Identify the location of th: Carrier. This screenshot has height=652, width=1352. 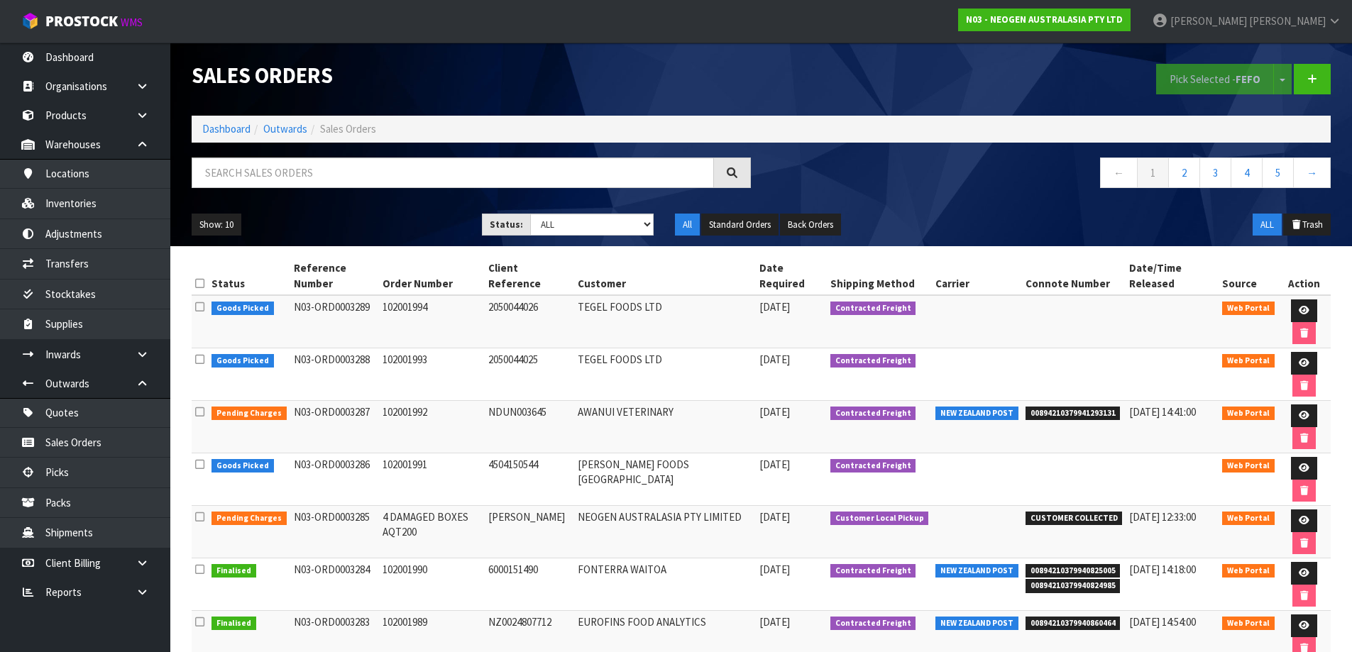
(977, 276).